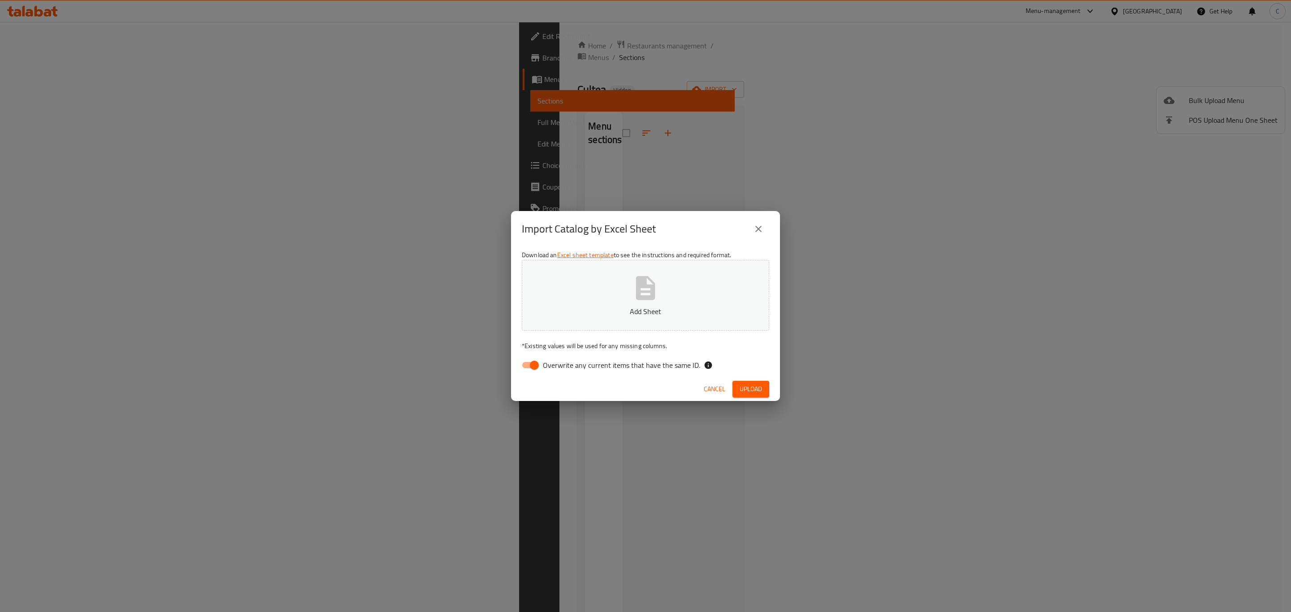 This screenshot has width=1291, height=612. Describe the element at coordinates (715, 389) in the screenshot. I see `span: Cancel` at that location.